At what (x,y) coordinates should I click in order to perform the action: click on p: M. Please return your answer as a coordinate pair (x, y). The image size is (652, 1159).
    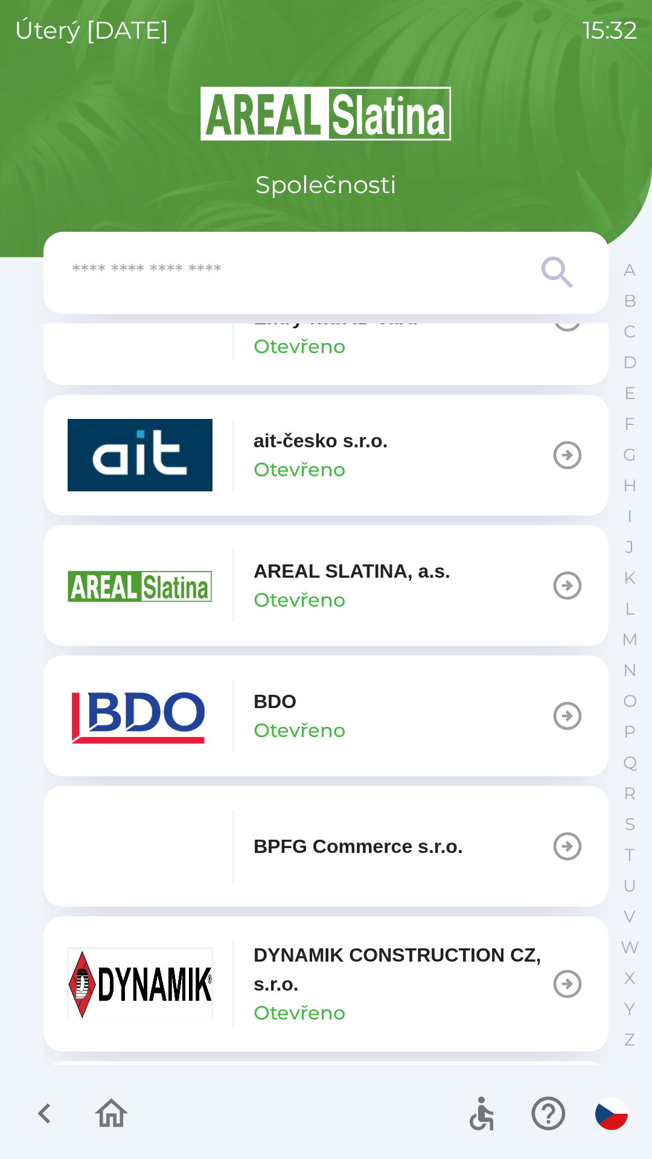
    Looking at the image, I should click on (630, 639).